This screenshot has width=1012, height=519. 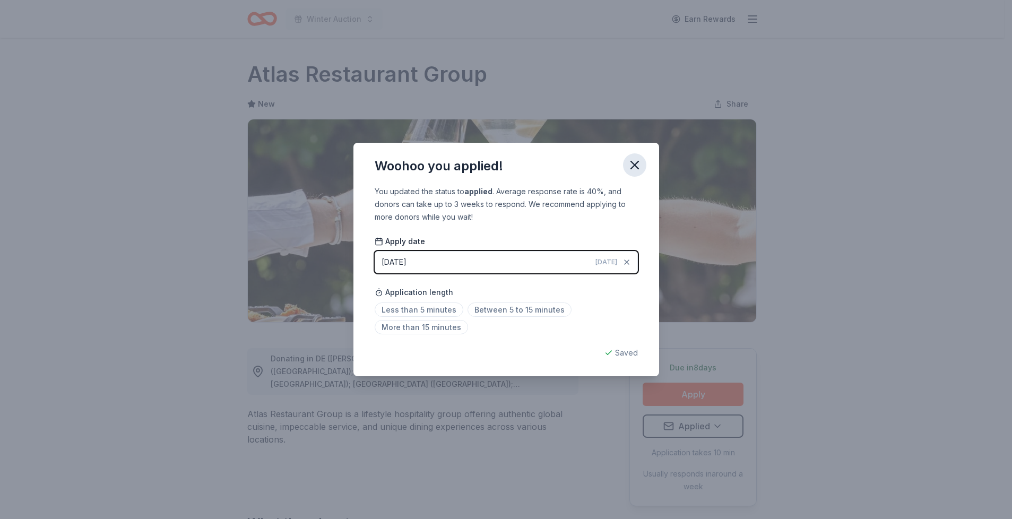 I want to click on div: You updated the status to . Average response rate is 40%, and donors can take up to 3 weeks to re..., so click(x=506, y=204).